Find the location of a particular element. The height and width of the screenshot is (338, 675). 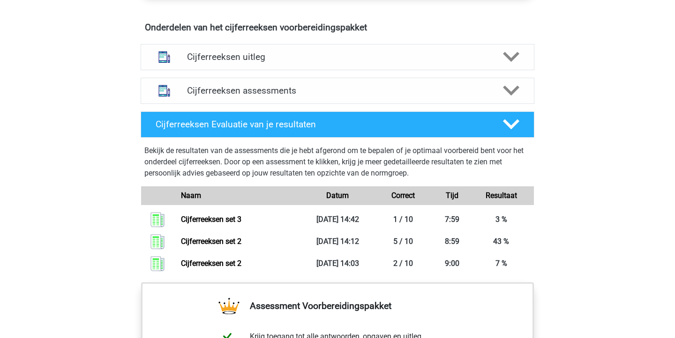

p: Bekijk de resultaten van de assessments die je hebt afgerond om te bepalen of je optimaal voorber... is located at coordinates (337, 162).